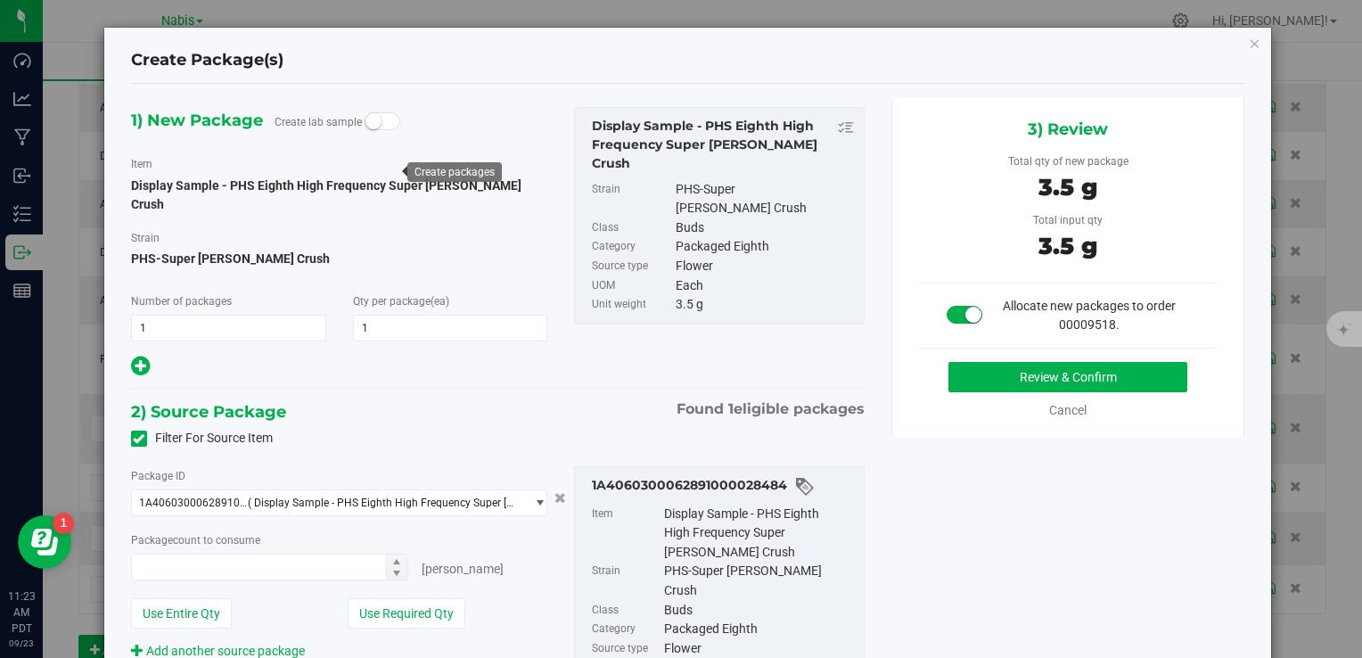 The width and height of the screenshot is (1362, 658). I want to click on button: Use Entire Qty, so click(181, 613).